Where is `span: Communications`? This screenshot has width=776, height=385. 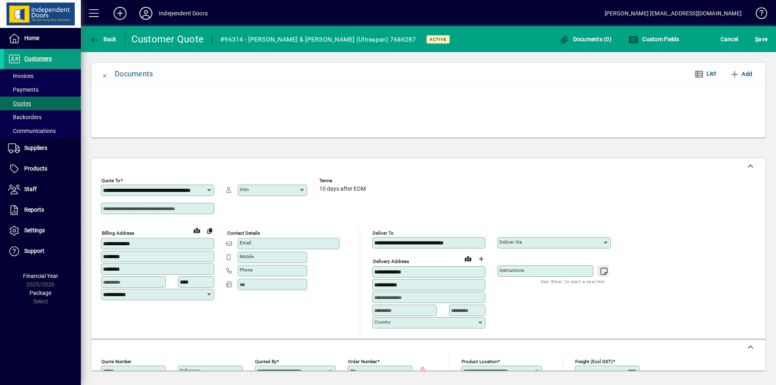 span: Communications is located at coordinates (32, 131).